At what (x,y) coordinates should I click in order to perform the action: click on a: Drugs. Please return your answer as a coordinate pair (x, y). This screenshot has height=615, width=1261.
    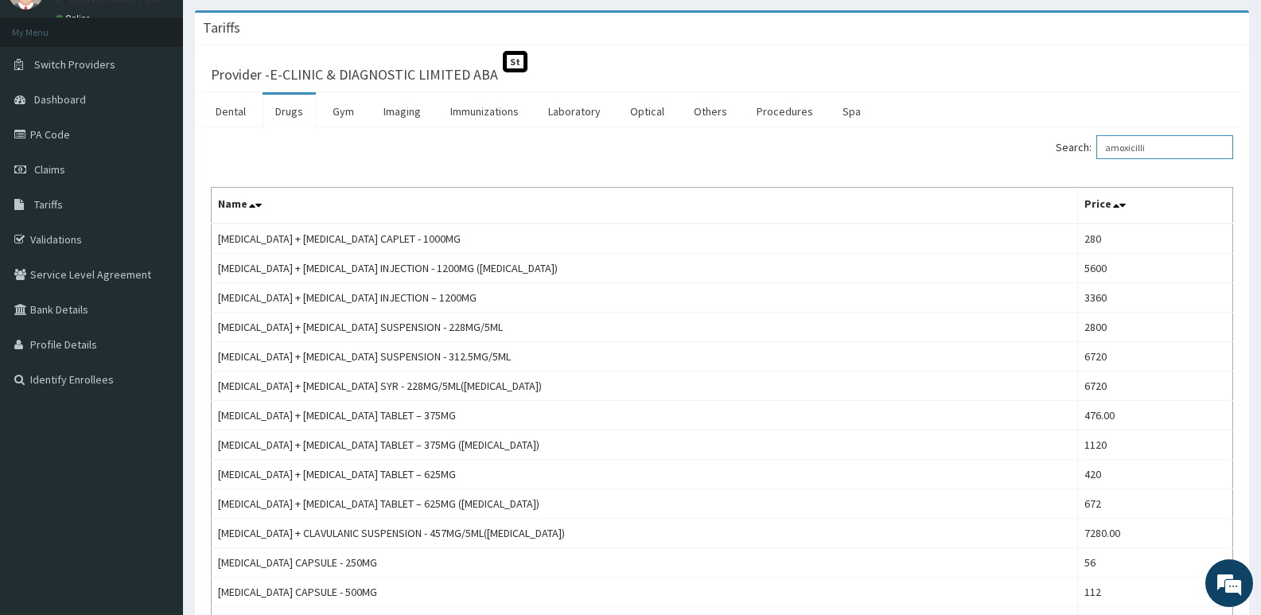
    Looking at the image, I should click on (289, 111).